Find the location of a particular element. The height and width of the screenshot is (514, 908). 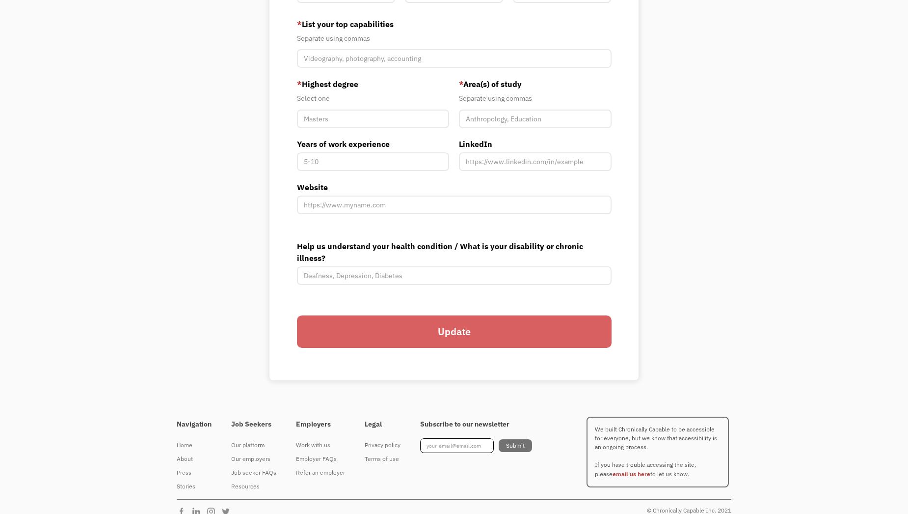

a: Our employers is located at coordinates (254, 459).